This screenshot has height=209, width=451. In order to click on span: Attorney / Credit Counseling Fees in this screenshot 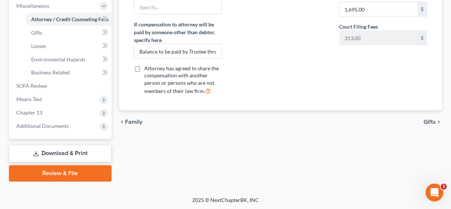, I will do `click(70, 19)`.